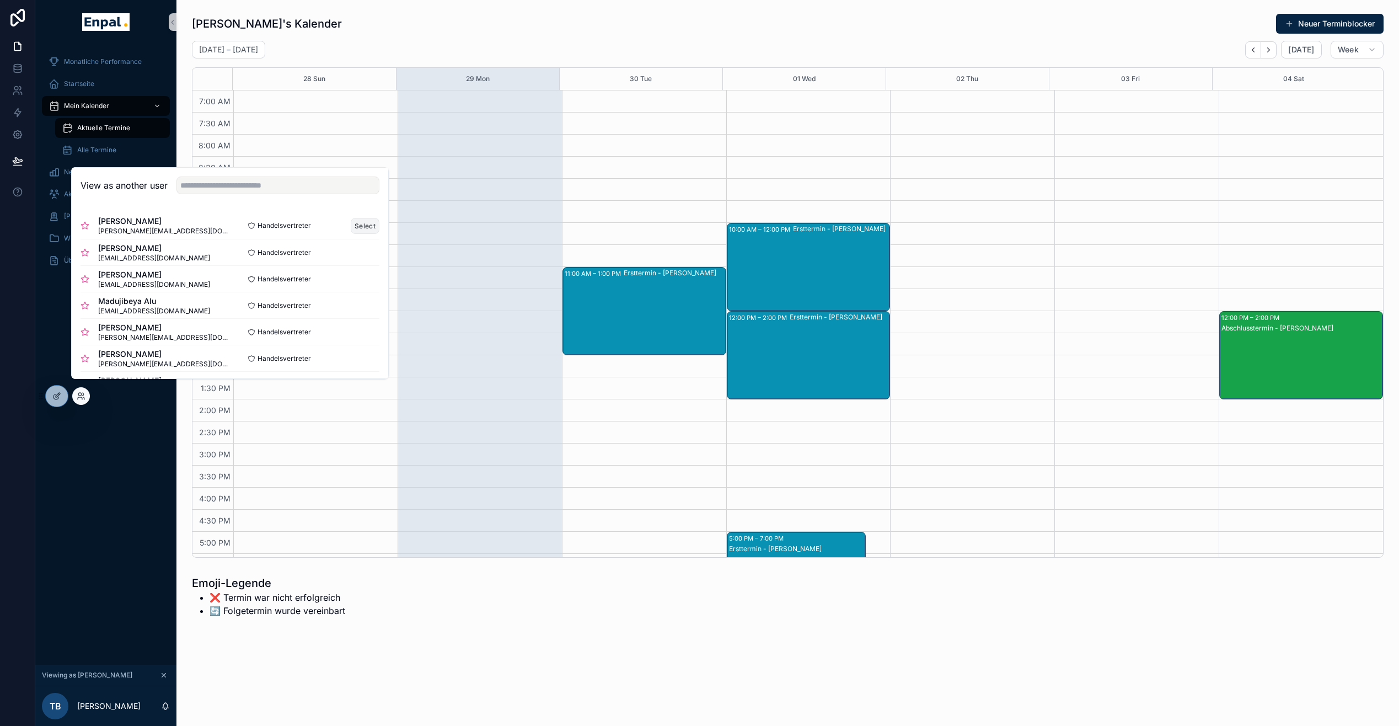 This screenshot has height=726, width=1399. Describe the element at coordinates (215, 123) in the screenshot. I see `span: 7:30 AM` at that location.